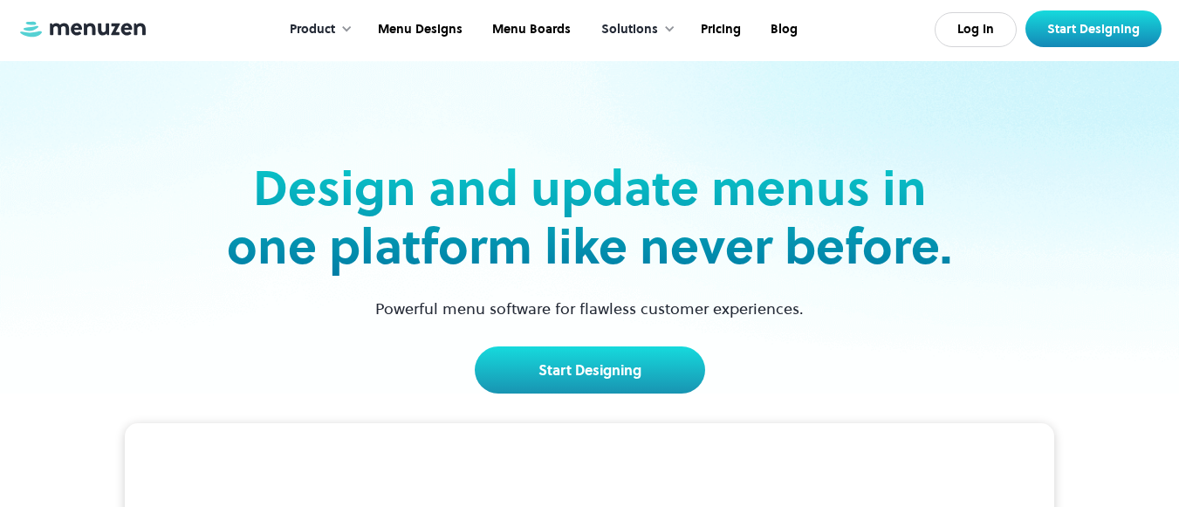 This screenshot has width=1179, height=507. What do you see at coordinates (976, 30) in the screenshot?
I see `a: Log In` at bounding box center [976, 30].